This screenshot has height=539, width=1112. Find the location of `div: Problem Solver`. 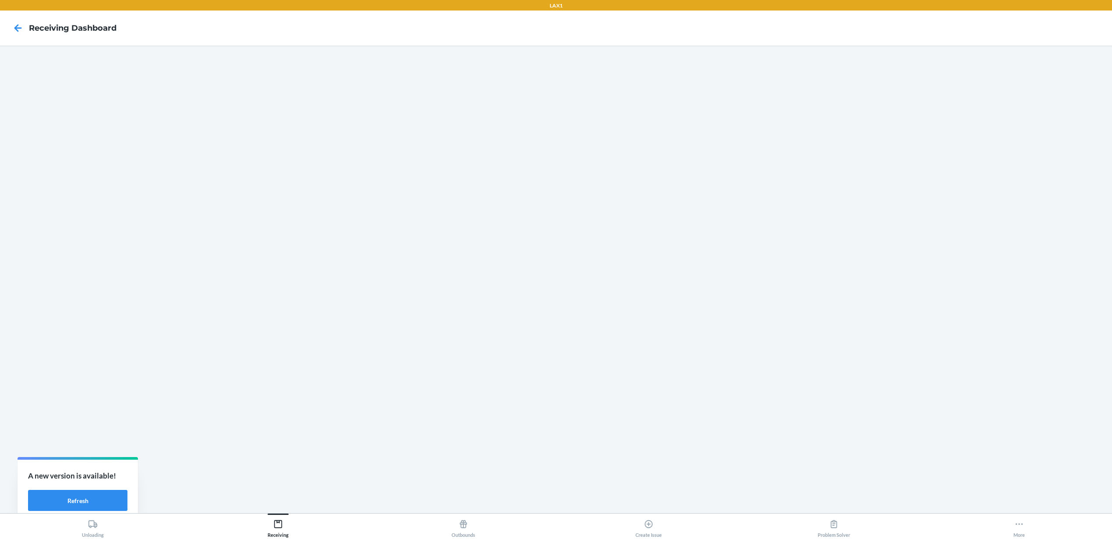

div: Problem Solver is located at coordinates (834, 527).